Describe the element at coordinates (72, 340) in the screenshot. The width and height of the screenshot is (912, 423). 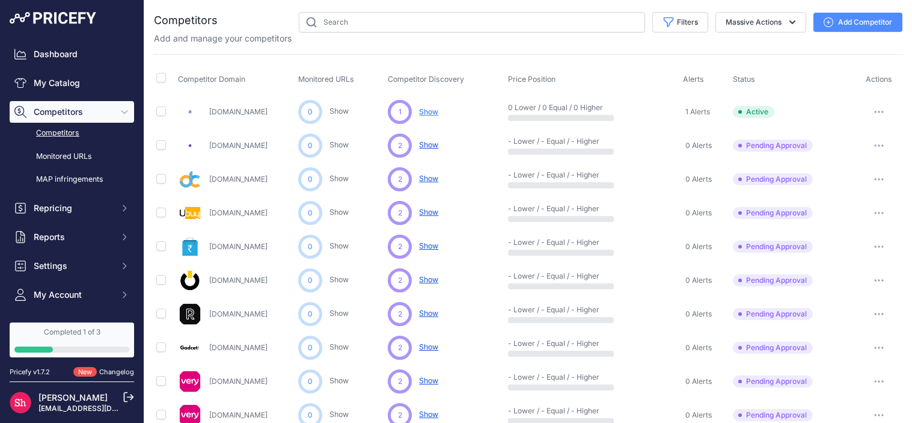
I see `a: Completed 1 of 3` at that location.